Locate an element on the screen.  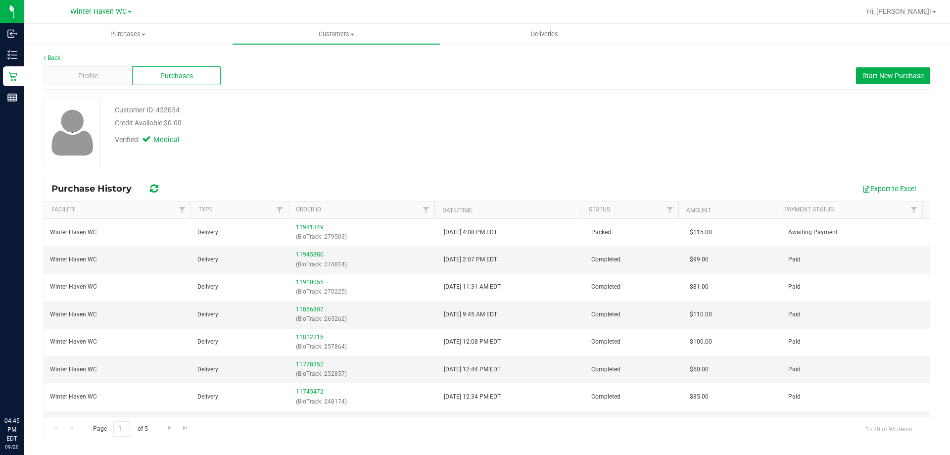
p: 04:45 PM EDT is located at coordinates (12, 430).